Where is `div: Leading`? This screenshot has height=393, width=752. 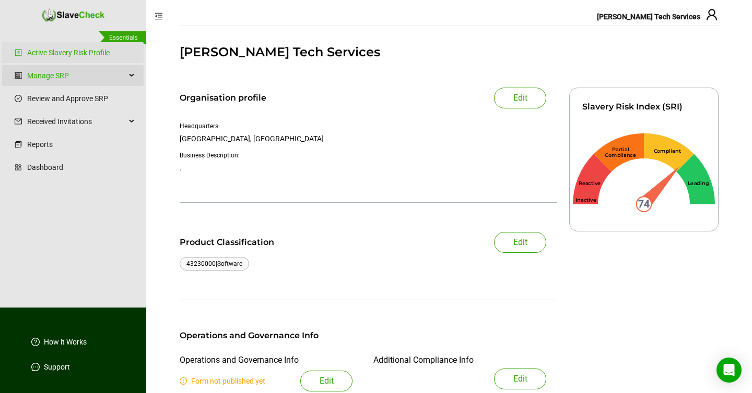 div: Leading is located at coordinates (698, 184).